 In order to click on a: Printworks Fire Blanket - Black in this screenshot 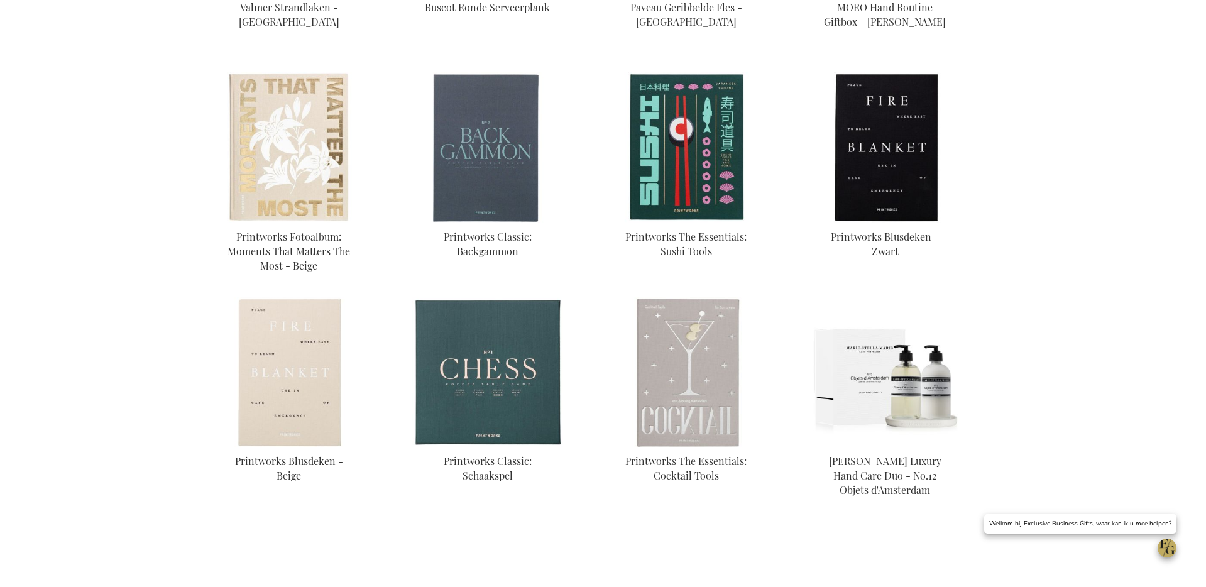, I will do `click(885, 220)`.